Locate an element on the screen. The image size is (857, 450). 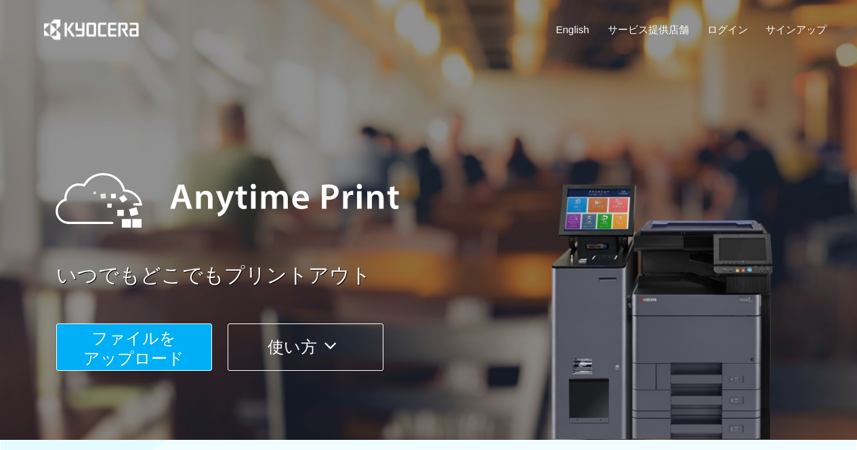
button: ファイルを​​アップロード is located at coordinates (134, 348).